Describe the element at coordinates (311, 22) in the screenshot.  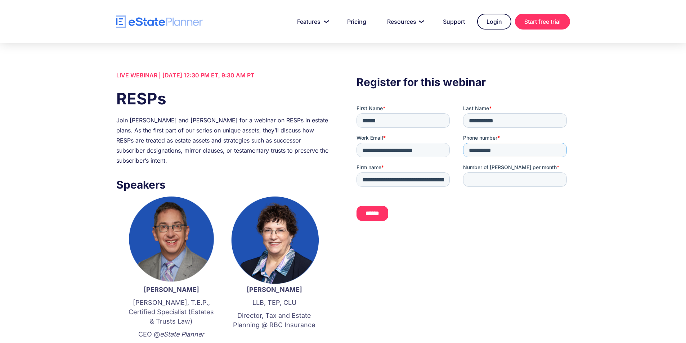
I see `a: Features` at that location.